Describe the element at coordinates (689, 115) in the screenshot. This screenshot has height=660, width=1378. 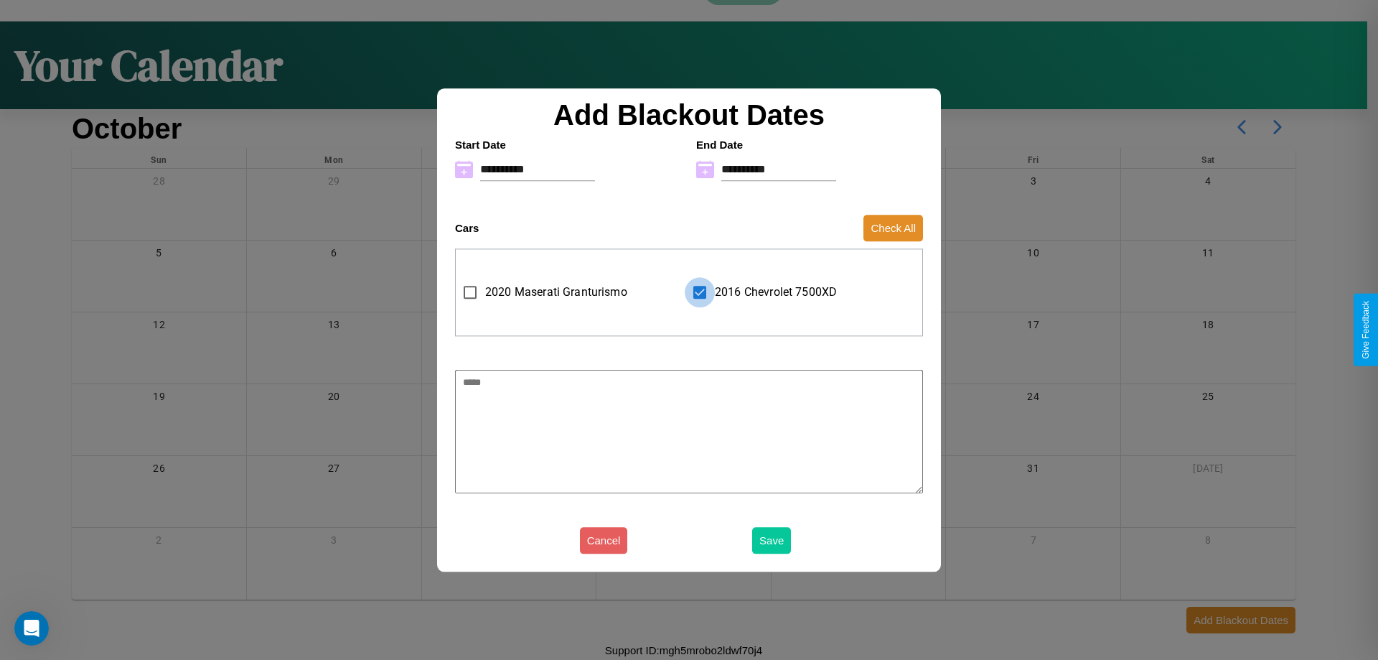
I see `h2: Add Blackout Dates` at that location.